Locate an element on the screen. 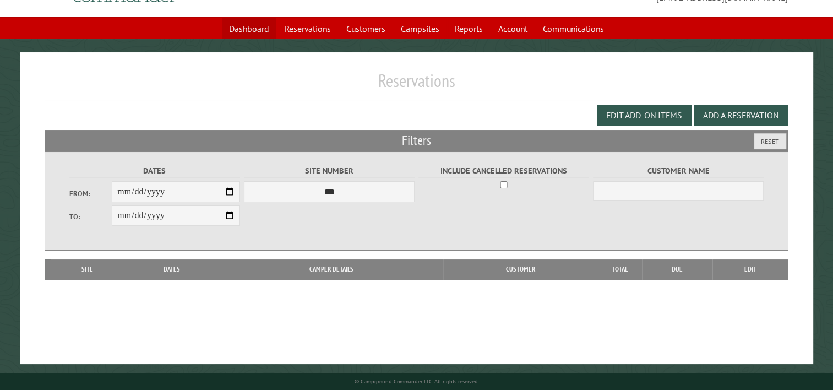 Image resolution: width=833 pixels, height=390 pixels. button: Add a Reservation is located at coordinates (741, 115).